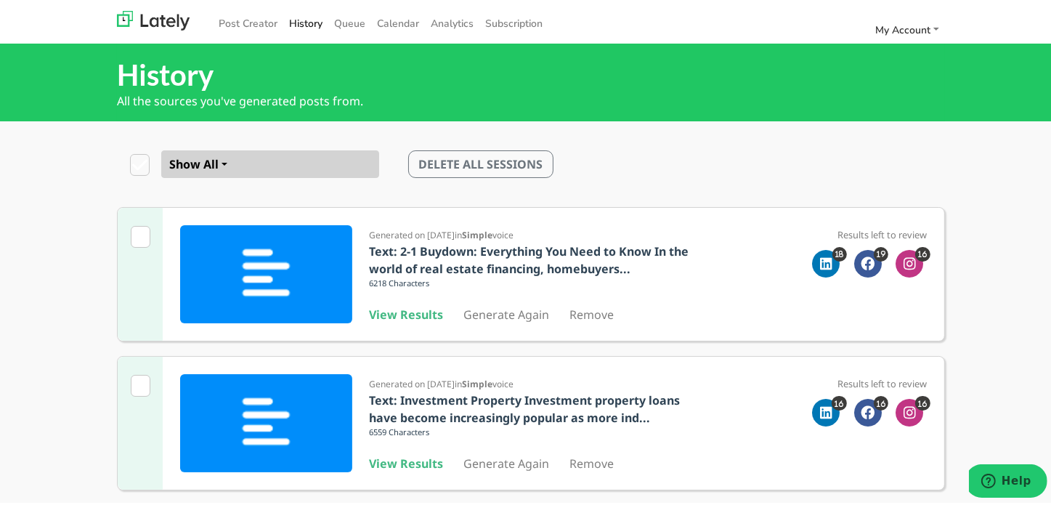  What do you see at coordinates (398, 20) in the screenshot?
I see `a: Calendar` at bounding box center [398, 20].